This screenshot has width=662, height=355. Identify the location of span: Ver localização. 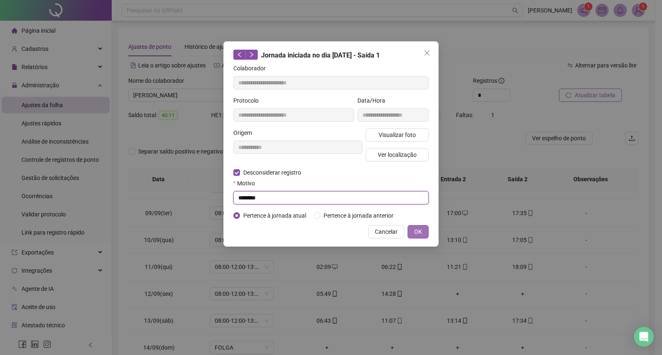
(397, 155).